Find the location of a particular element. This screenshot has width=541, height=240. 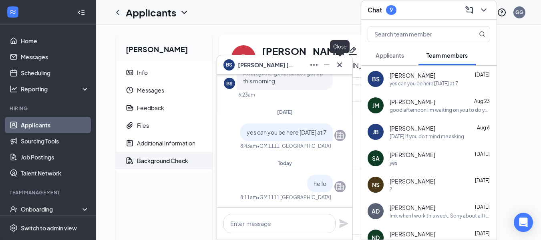

div: Onboarding is located at coordinates (52, 209).